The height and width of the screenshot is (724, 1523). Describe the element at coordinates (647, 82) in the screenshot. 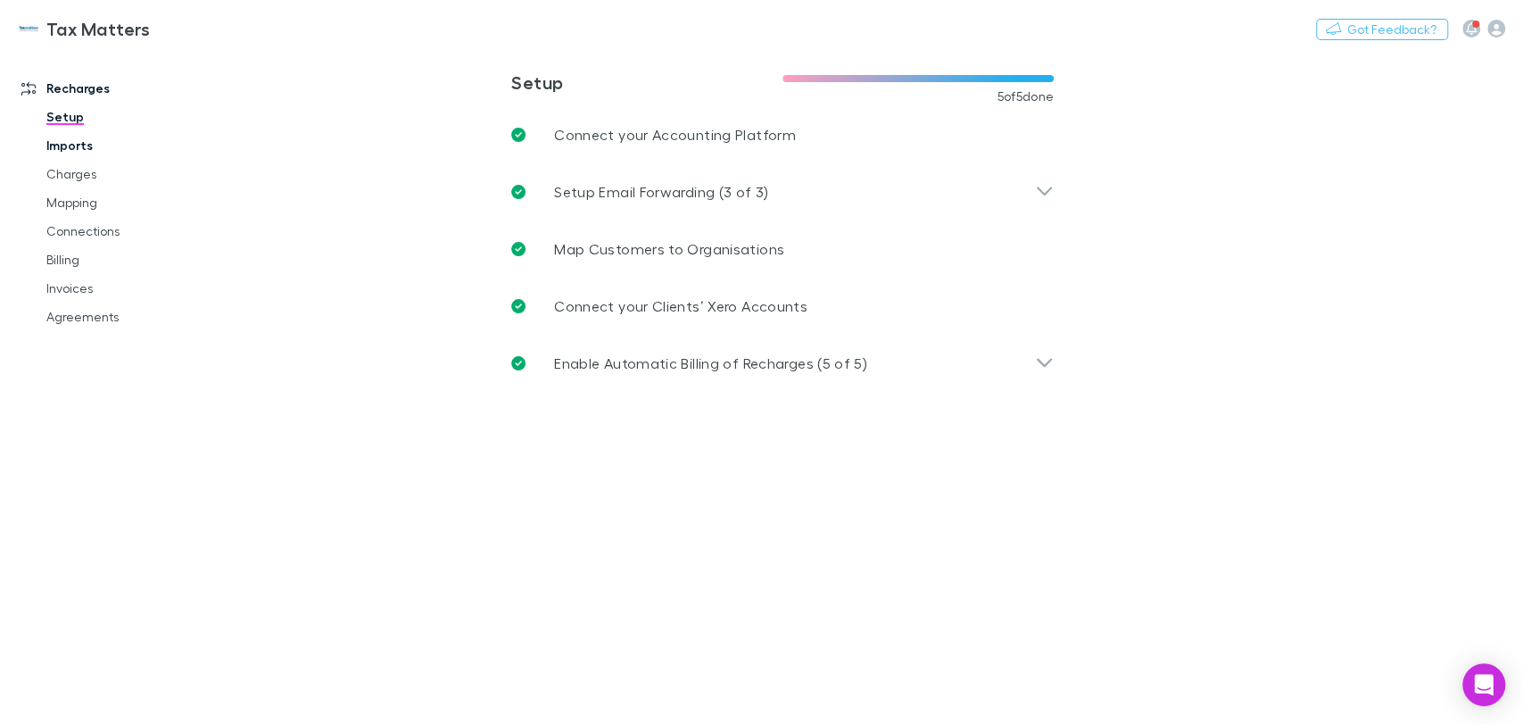

I see `h3: Setup` at that location.